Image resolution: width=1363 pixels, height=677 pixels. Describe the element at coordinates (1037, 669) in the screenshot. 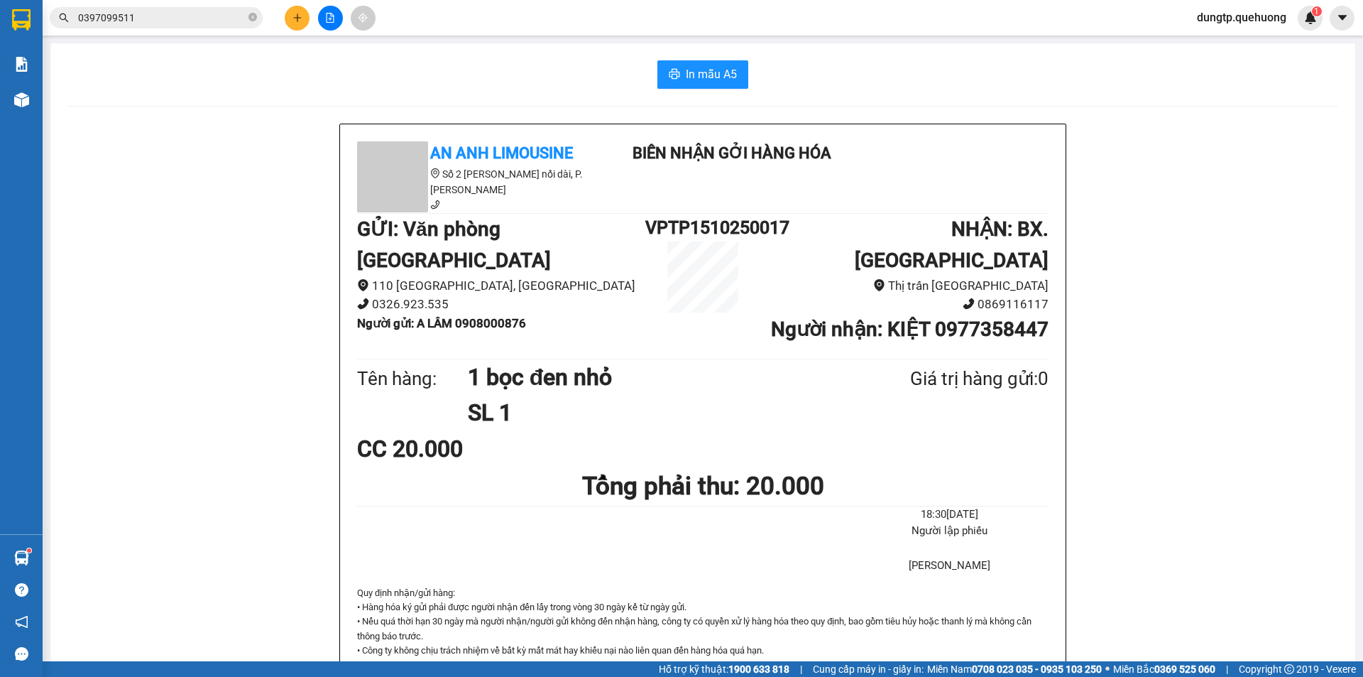

I see `strong: 0708 023 035 - 0935 103 250` at that location.